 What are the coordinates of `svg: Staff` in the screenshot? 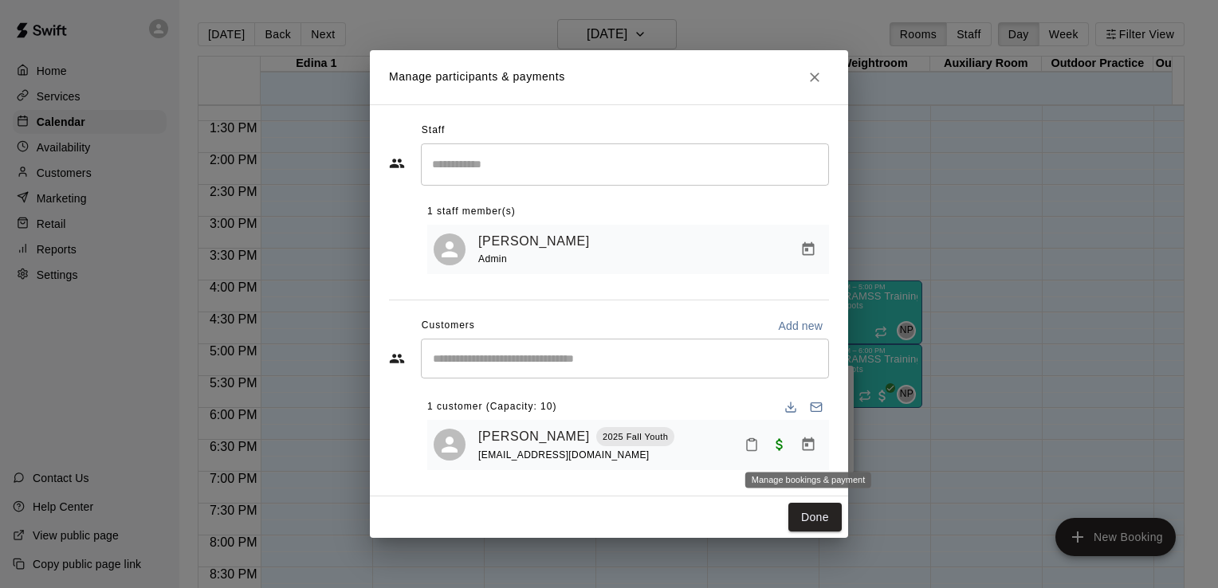 It's located at (397, 163).